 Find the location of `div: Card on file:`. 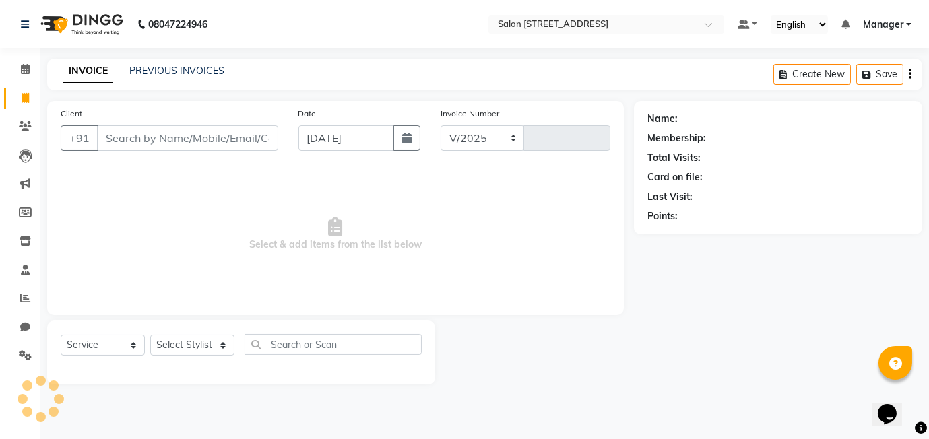

div: Card on file: is located at coordinates (675, 177).